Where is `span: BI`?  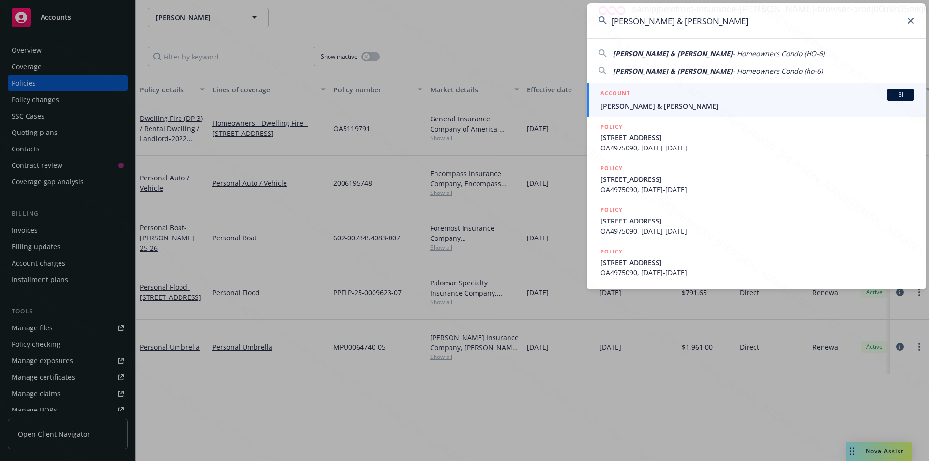
span: BI is located at coordinates (900, 95).